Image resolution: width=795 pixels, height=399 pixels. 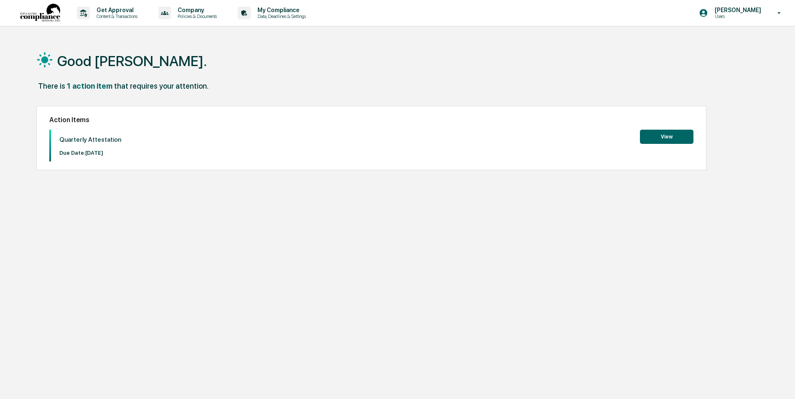 What do you see at coordinates (90, 140) in the screenshot?
I see `p: Quarterly Attestation` at bounding box center [90, 140].